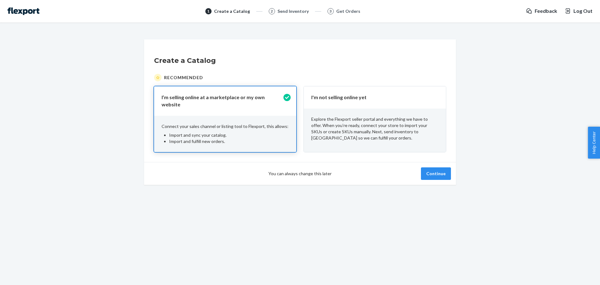  I want to click on span: You can always change this later, so click(300, 173).